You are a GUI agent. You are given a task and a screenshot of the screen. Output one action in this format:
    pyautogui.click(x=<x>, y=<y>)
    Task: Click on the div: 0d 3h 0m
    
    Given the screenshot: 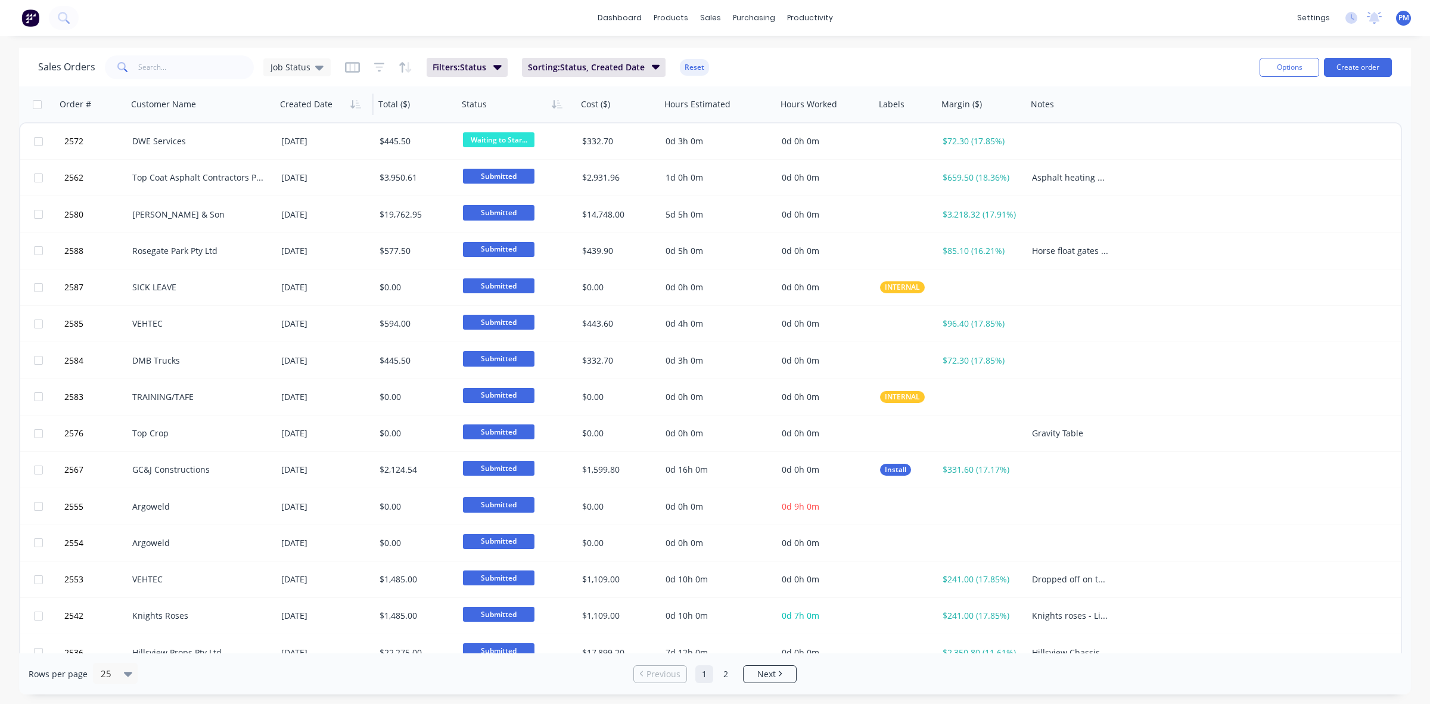 What is the action you would take?
    pyautogui.click(x=716, y=141)
    